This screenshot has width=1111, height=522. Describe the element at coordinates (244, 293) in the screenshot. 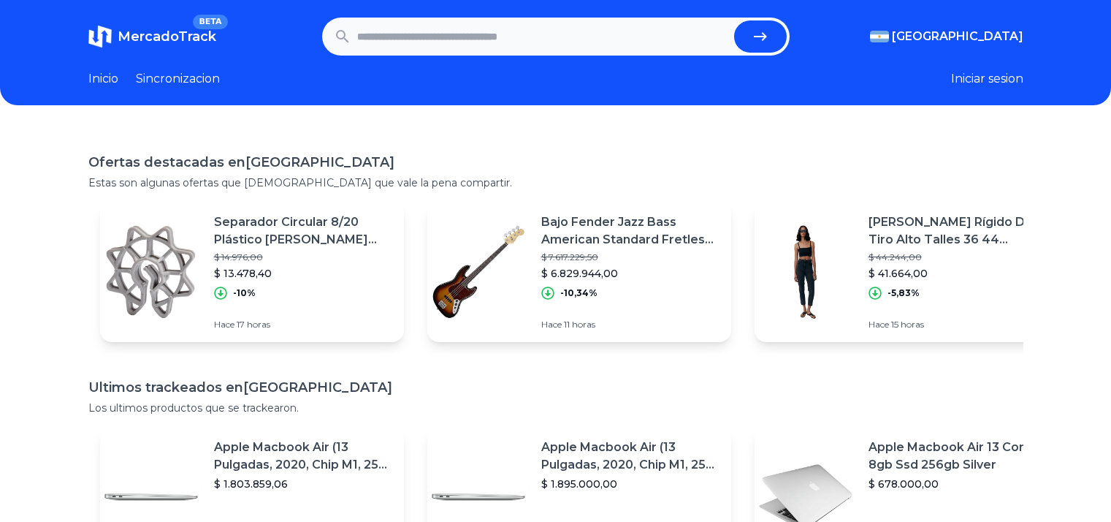

I see `p: -10%` at that location.